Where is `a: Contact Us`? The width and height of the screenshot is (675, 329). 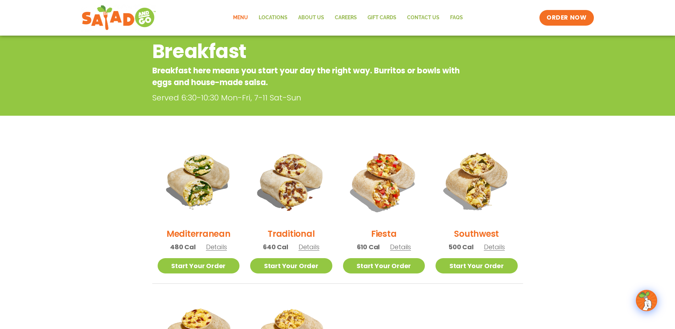 a: Contact Us is located at coordinates (423, 18).